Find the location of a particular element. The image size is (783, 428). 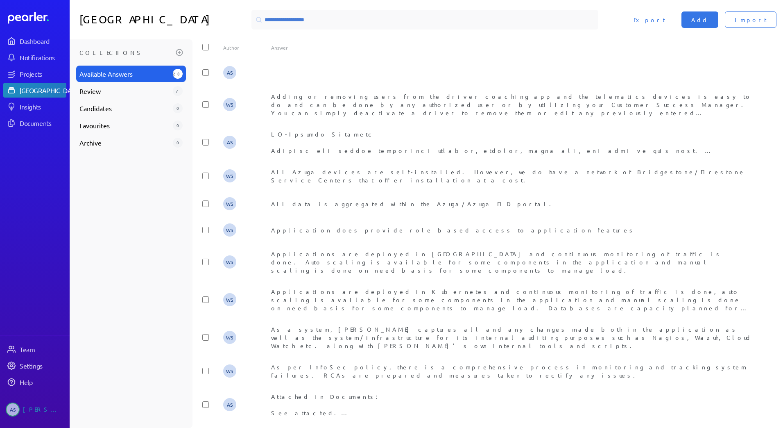

div: LO-Ipsumdo Sitametc Adipisc eli seddoe temporinci utlabor, etdolor, magna ali, eni admi ve quis n... is located at coordinates (511, 142).